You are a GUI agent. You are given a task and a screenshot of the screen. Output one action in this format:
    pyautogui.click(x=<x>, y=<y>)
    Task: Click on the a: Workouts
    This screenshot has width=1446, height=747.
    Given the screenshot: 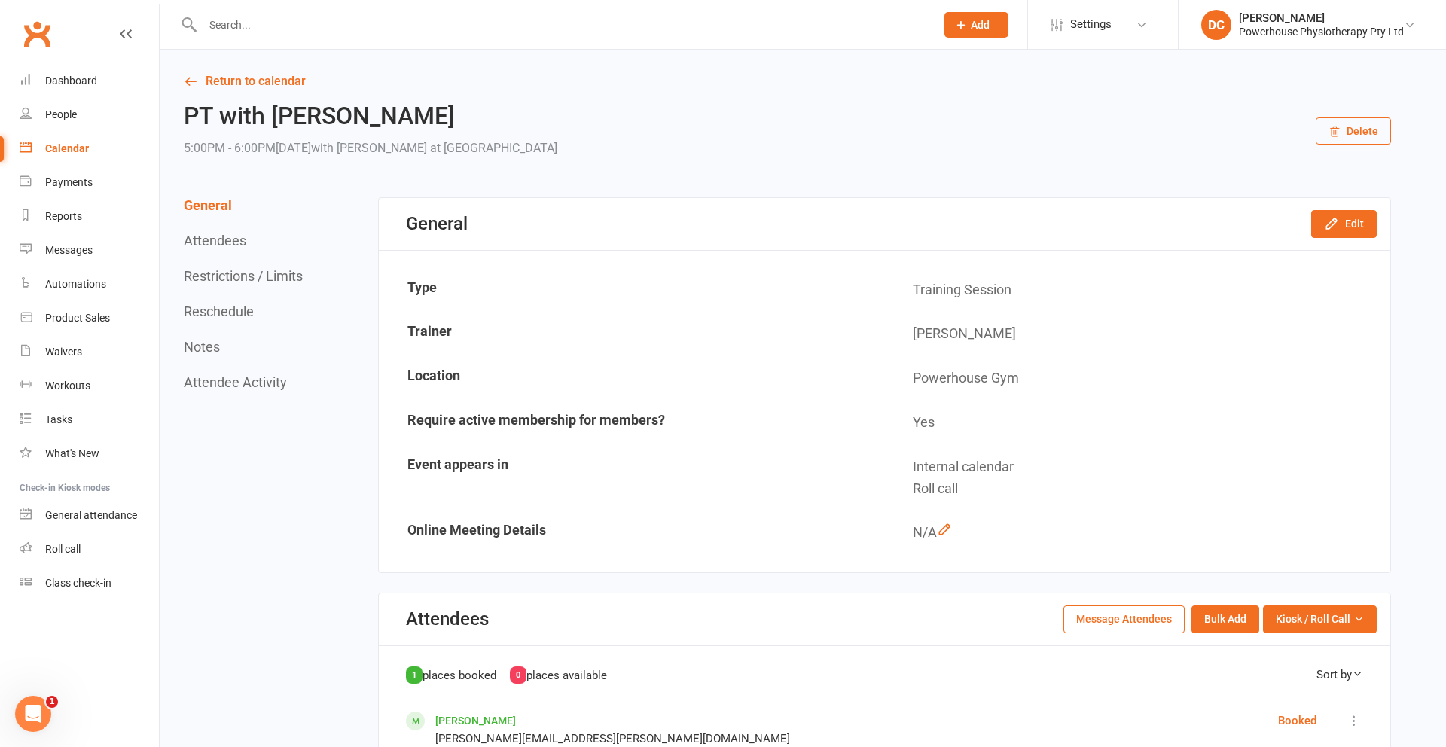 What is the action you would take?
    pyautogui.click(x=89, y=386)
    